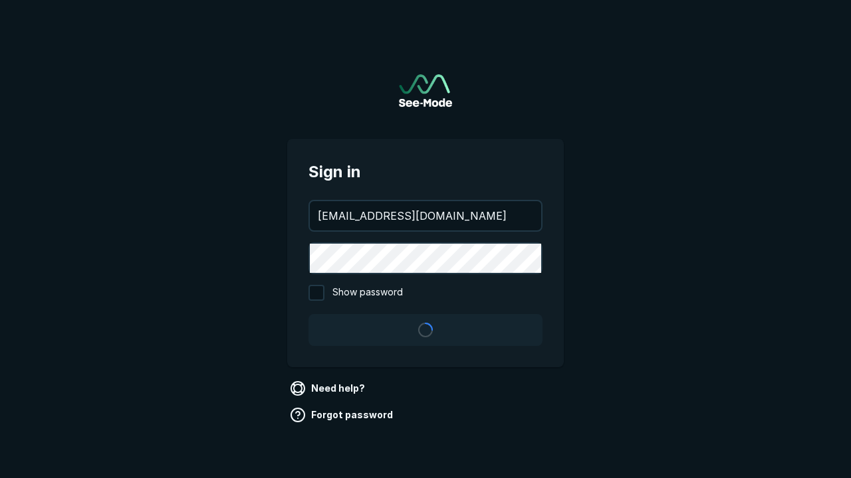 This screenshot has width=851, height=478. Describe the element at coordinates (425, 90) in the screenshot. I see `img: See-Mode Logo` at that location.